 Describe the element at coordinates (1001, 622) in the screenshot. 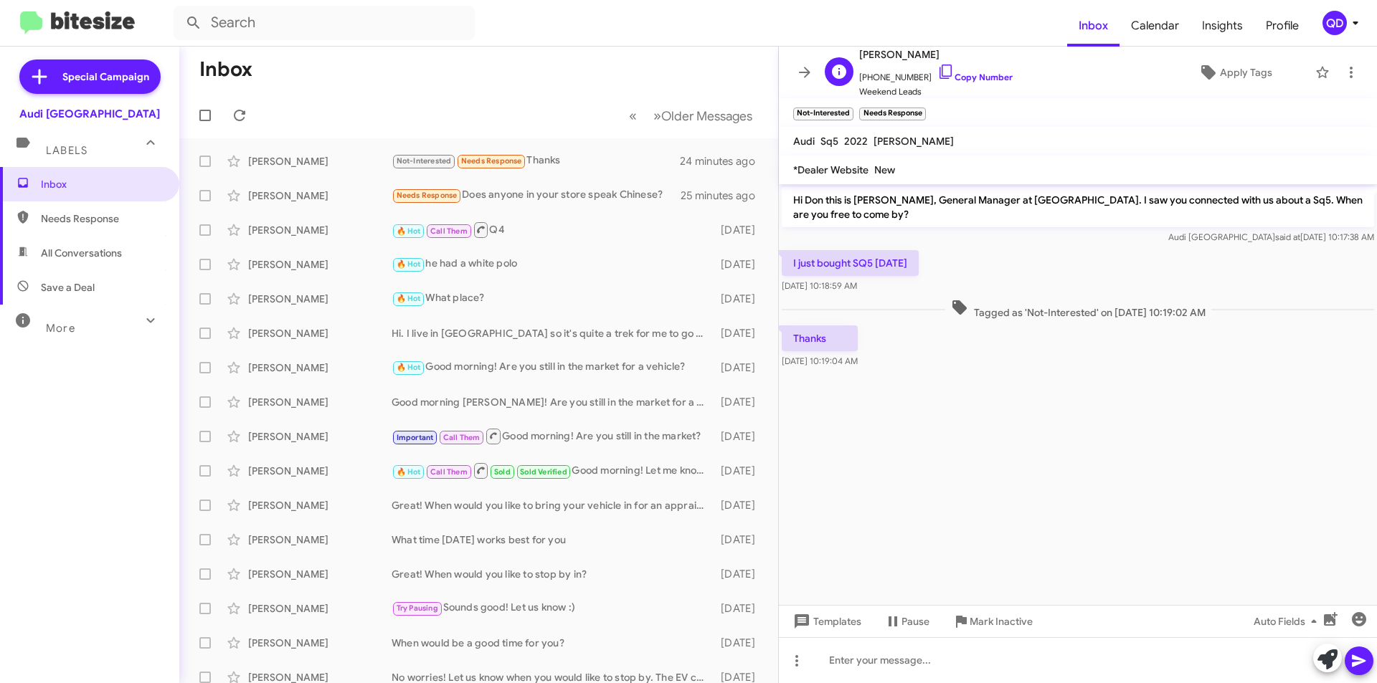

I see `span: Mark Inactive` at that location.